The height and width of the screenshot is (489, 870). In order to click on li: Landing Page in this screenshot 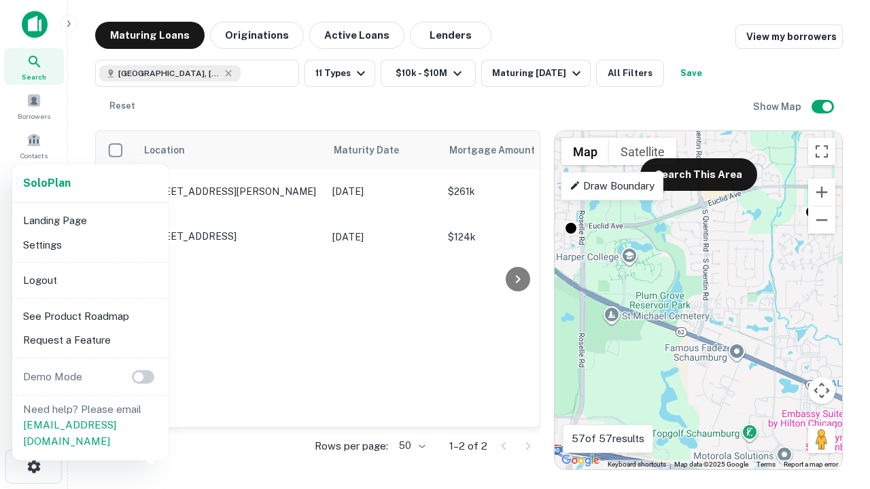, I will do `click(90, 221)`.